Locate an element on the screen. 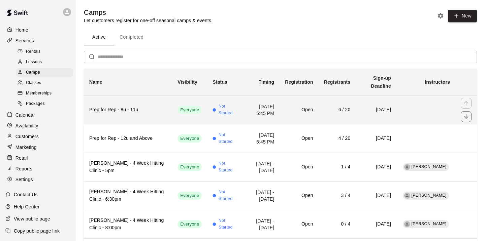  div: Reports is located at coordinates (38, 169).